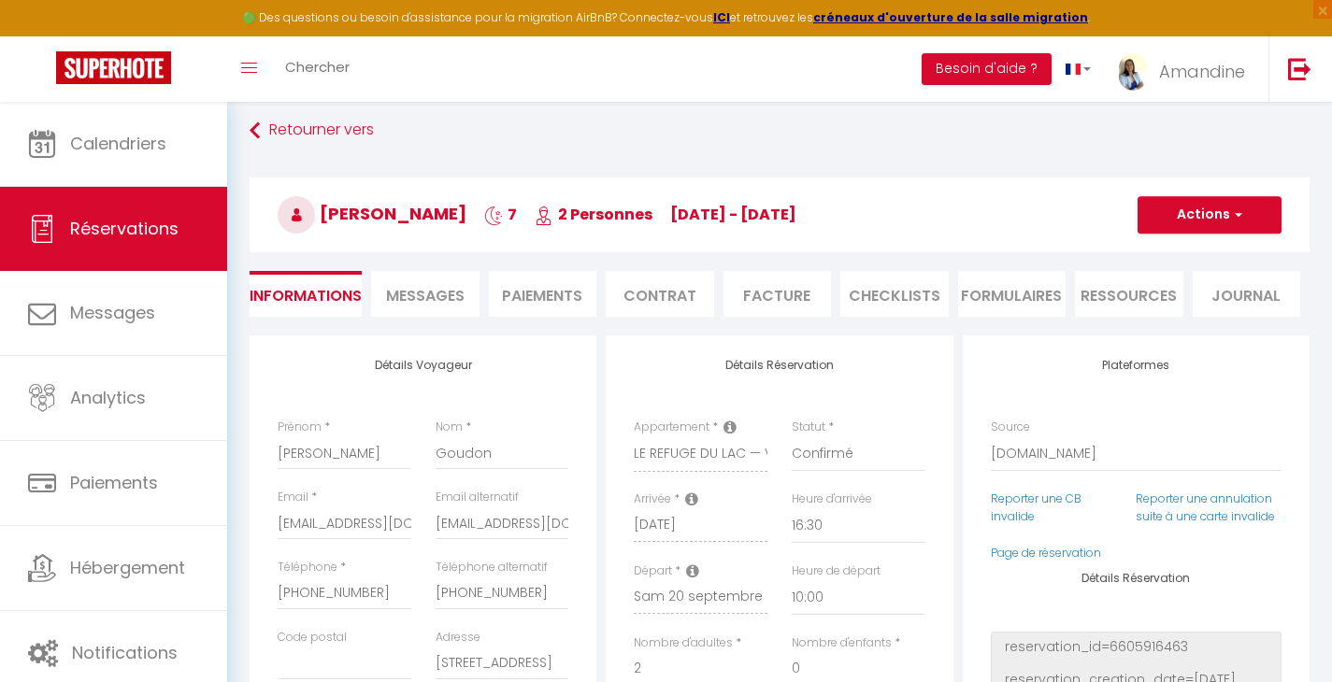 This screenshot has height=682, width=1332. Describe the element at coordinates (1046, 552) in the screenshot. I see `a: Page de réservation` at that location.